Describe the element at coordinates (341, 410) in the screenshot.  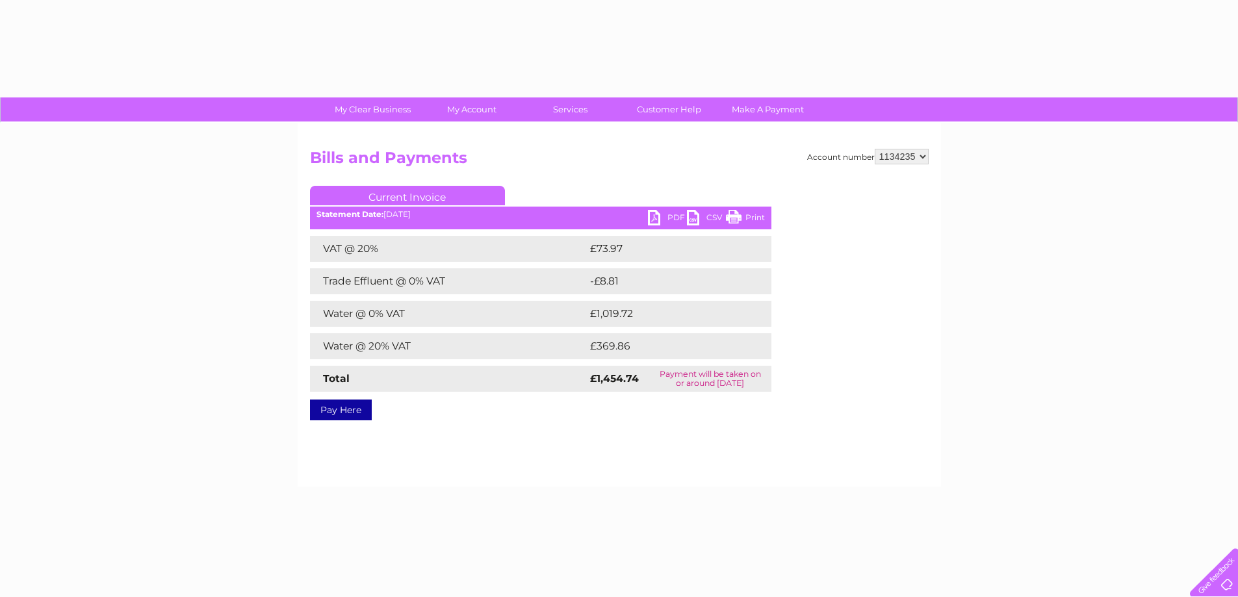
I see `a: Pay Here` at that location.